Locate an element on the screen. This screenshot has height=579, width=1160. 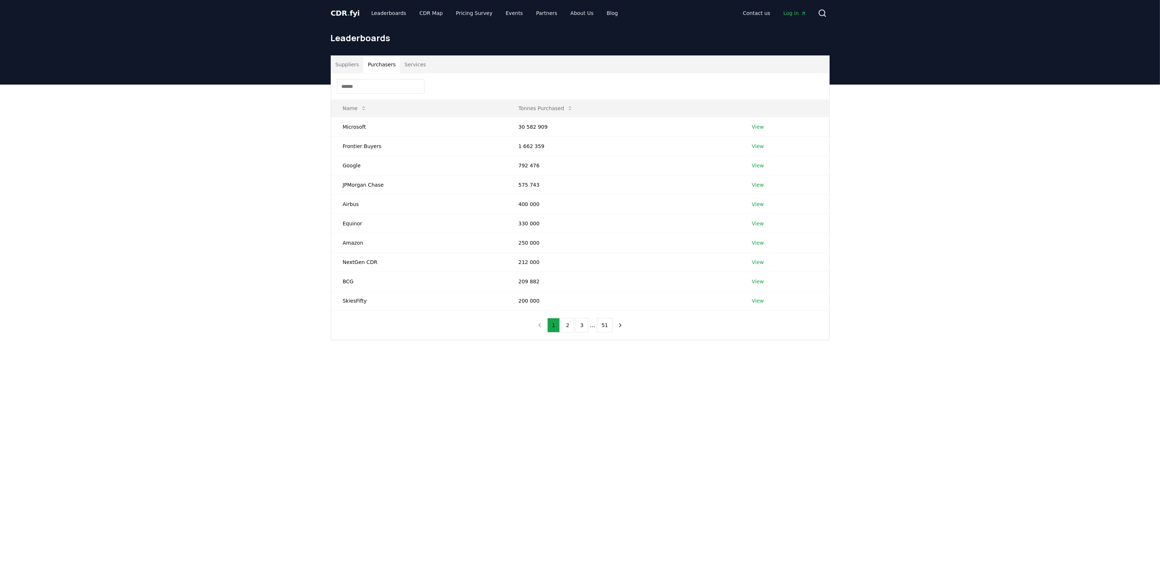
td: 200 000 is located at coordinates (623, 300).